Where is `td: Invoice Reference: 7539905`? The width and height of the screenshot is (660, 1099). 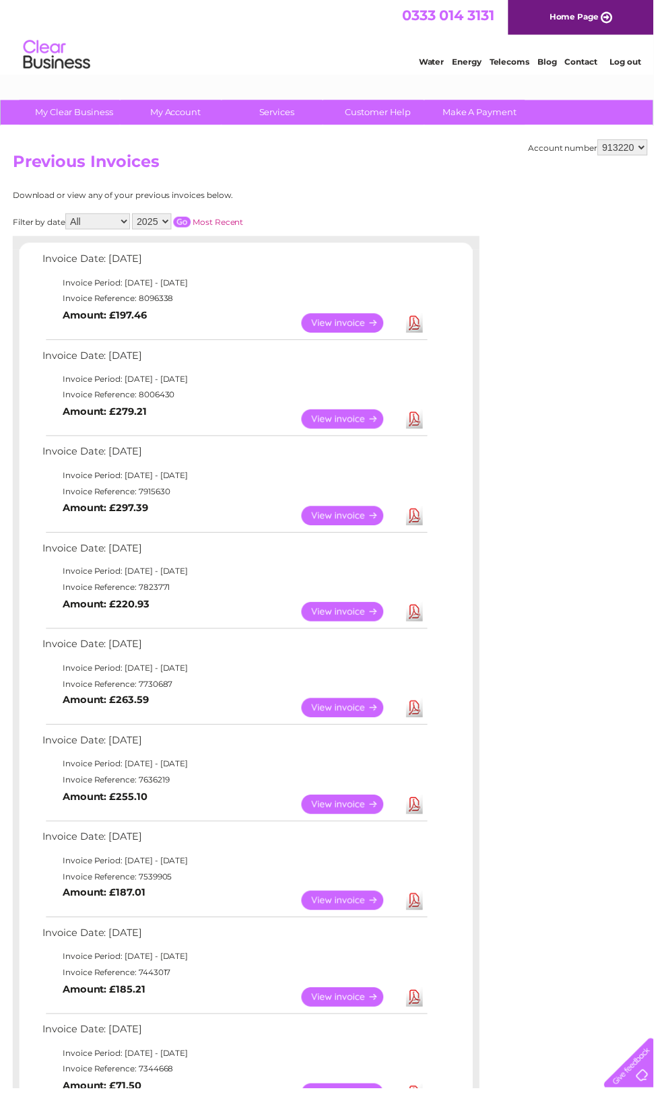 td: Invoice Reference: 7539905 is located at coordinates (236, 886).